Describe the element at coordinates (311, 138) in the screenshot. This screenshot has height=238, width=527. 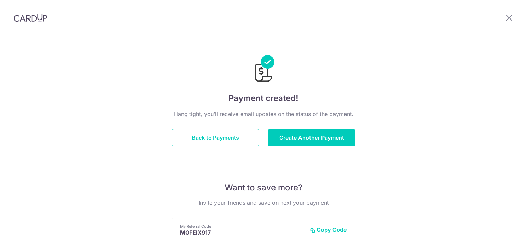
I see `button: Create Another Payment` at that location.